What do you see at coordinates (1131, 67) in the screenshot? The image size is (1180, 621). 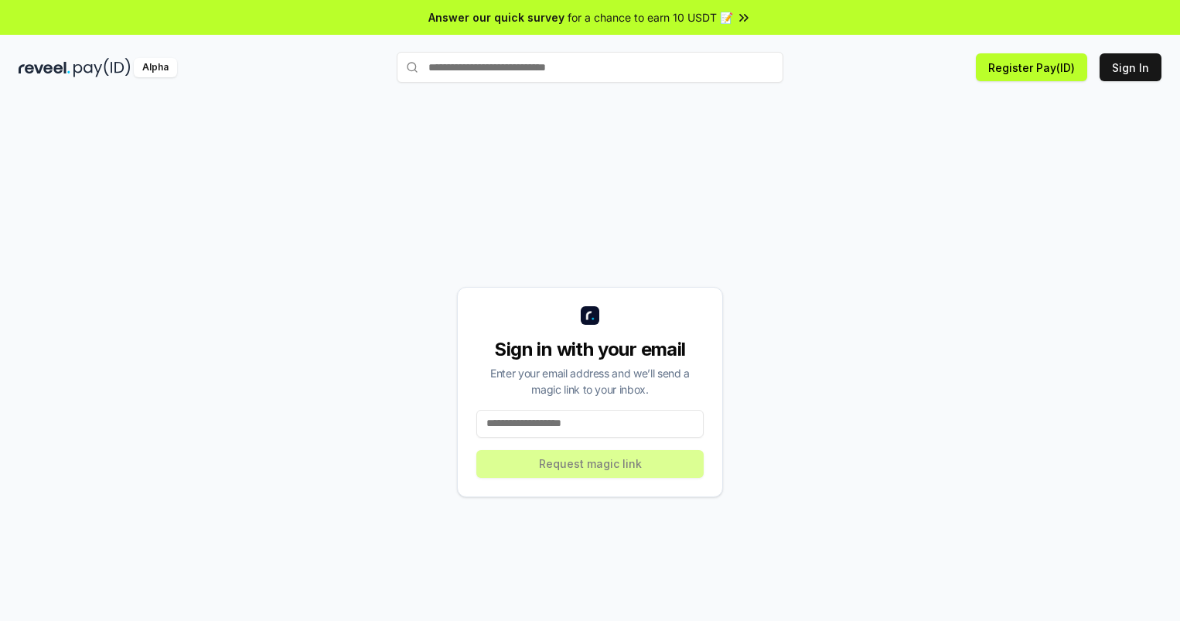 I see `button: Sign In` at bounding box center [1131, 67].